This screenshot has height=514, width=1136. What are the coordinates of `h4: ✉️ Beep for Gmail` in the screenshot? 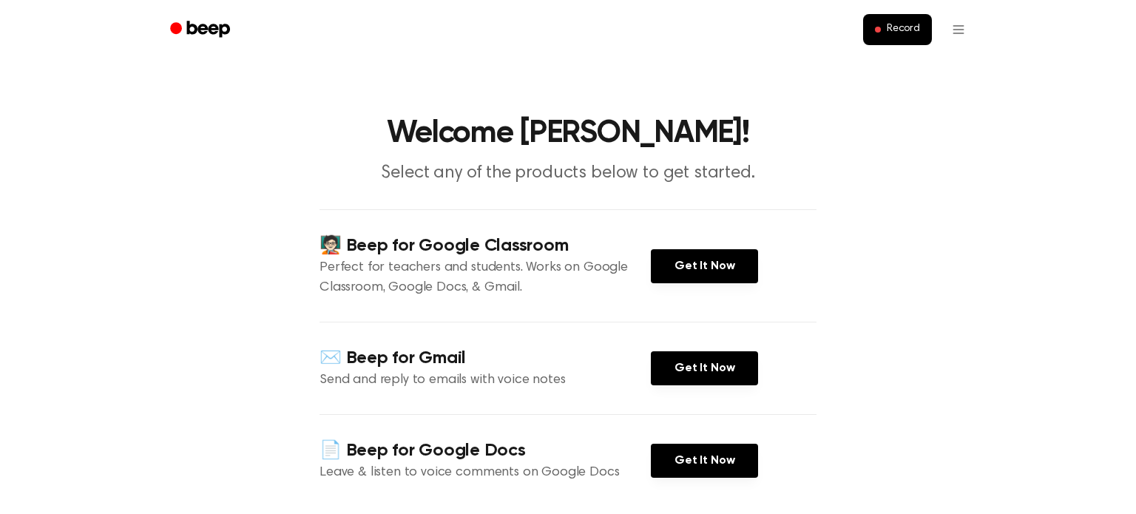 It's located at (485, 358).